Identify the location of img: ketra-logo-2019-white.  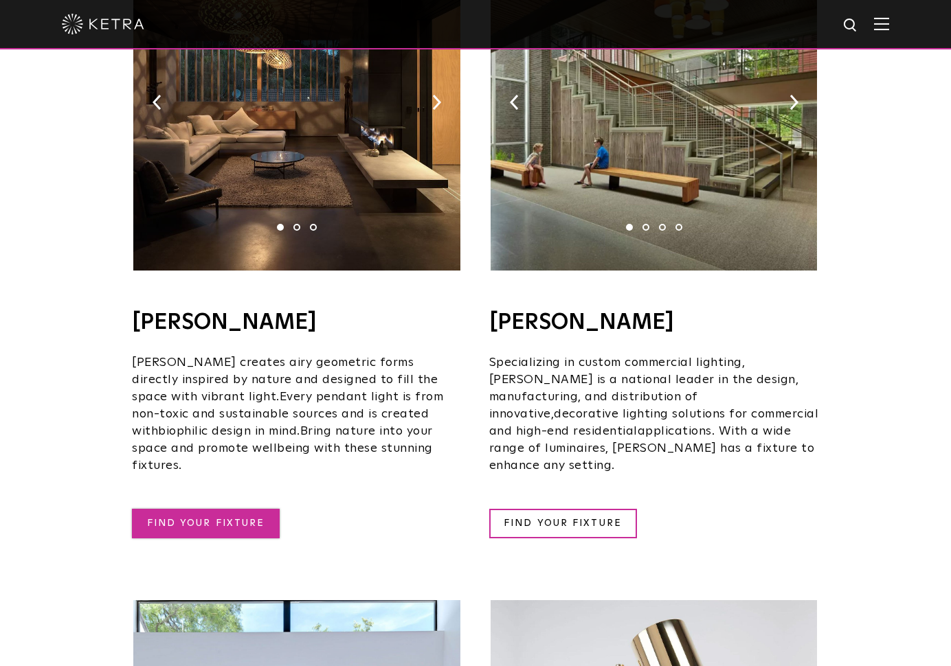
(103, 24).